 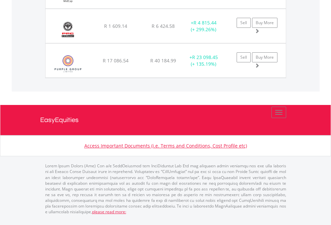 I want to click on img: EQU.ZA.PPC.png, so click(x=68, y=29).